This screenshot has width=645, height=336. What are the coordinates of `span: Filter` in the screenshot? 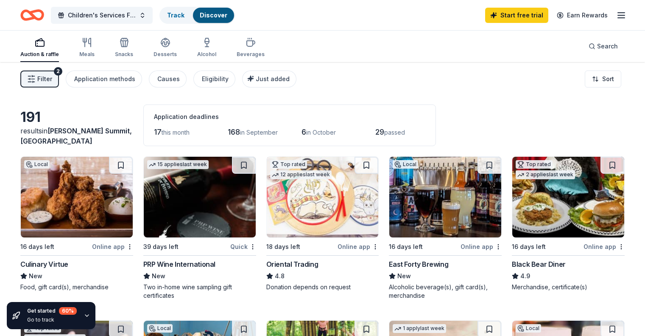 It's located at (45, 79).